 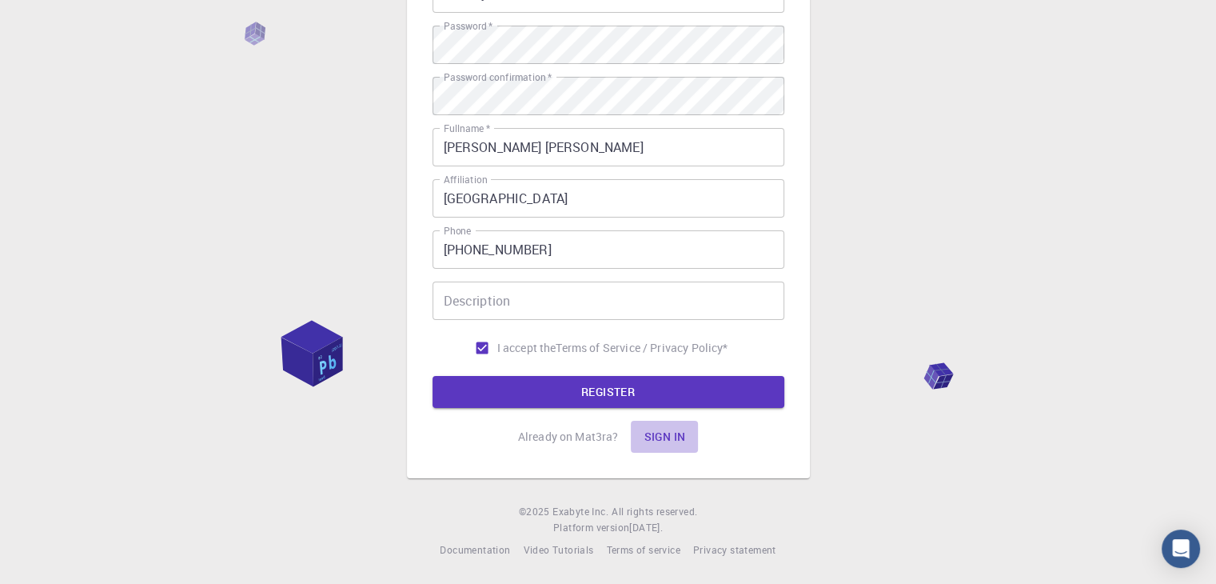 I want to click on a: Privacy statement, so click(x=735, y=550).